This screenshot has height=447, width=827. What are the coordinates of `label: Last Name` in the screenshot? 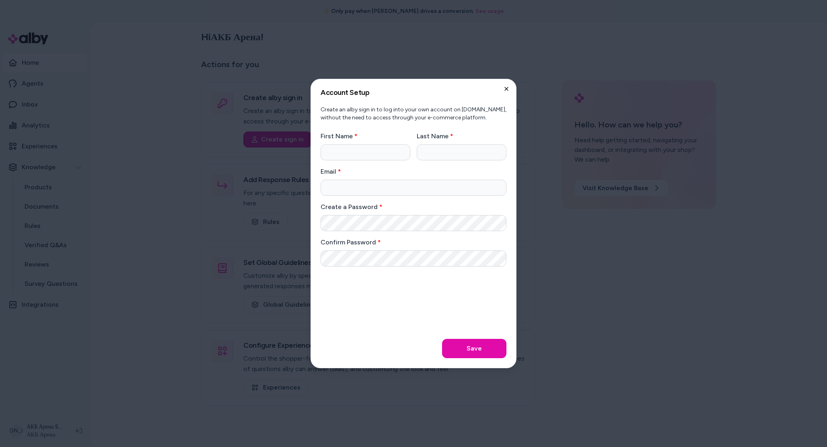 It's located at (435, 136).